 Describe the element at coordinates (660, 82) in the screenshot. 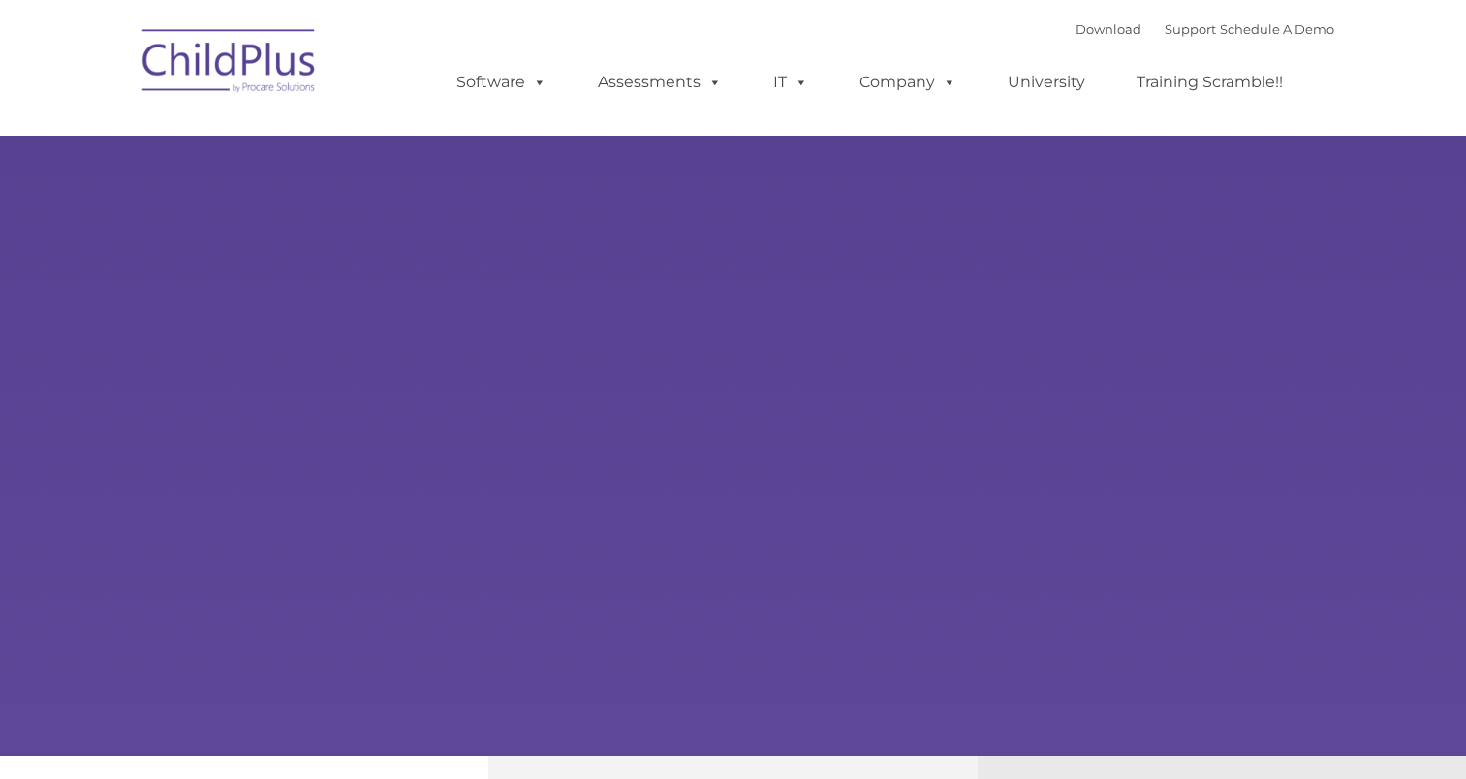

I see `a: Assessments` at that location.